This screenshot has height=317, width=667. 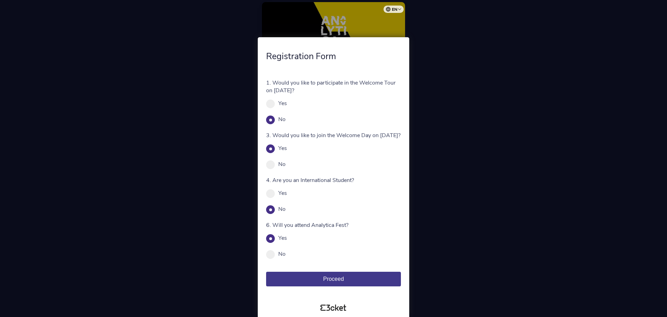 I want to click on h4: Registration Form, so click(x=334, y=56).